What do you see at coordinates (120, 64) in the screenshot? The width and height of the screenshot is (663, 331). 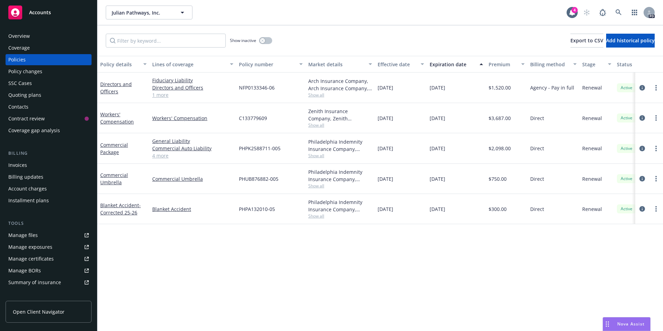 I see `div: Policy details` at bounding box center [120, 64].